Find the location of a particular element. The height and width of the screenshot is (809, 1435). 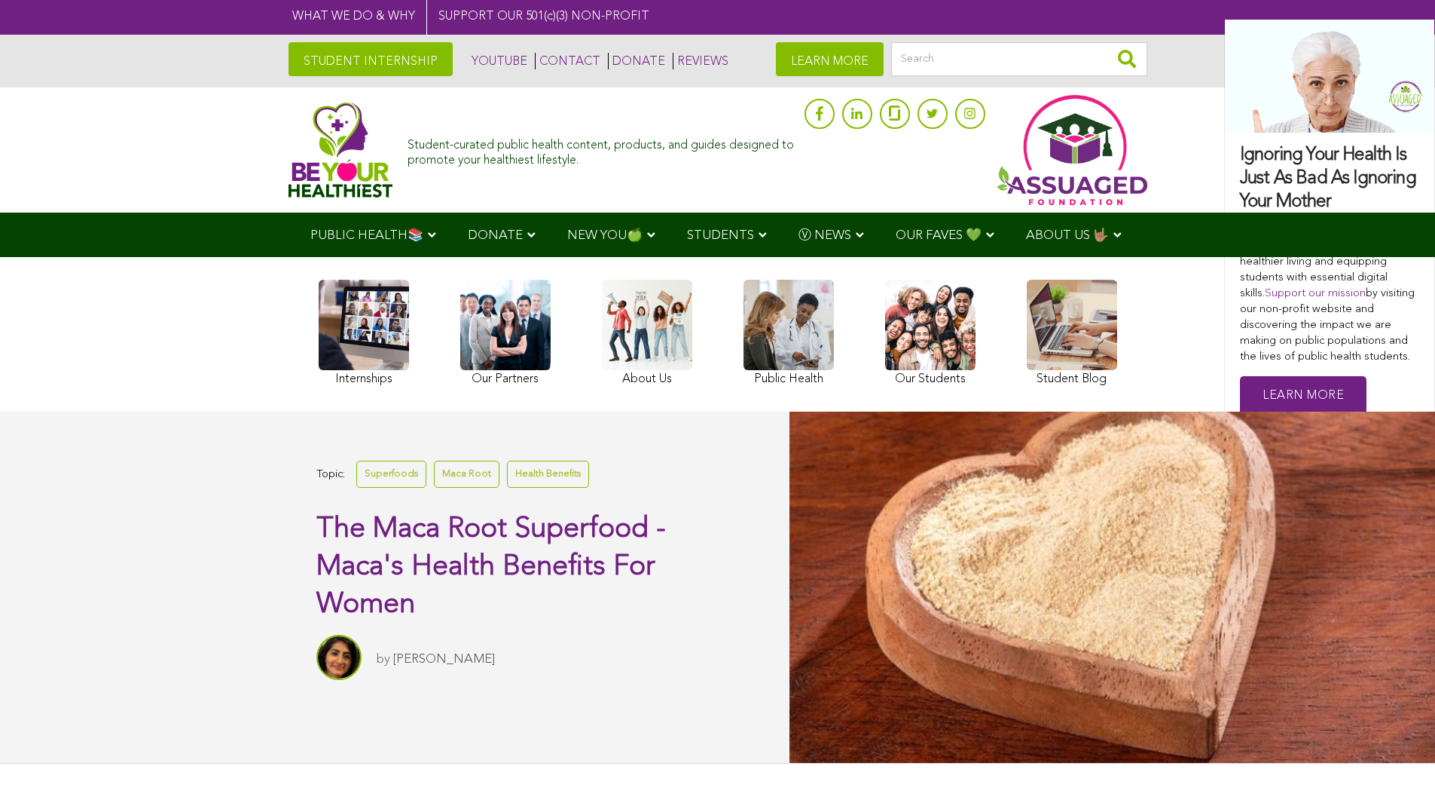

img: glassdoor is located at coordinates (894, 113).